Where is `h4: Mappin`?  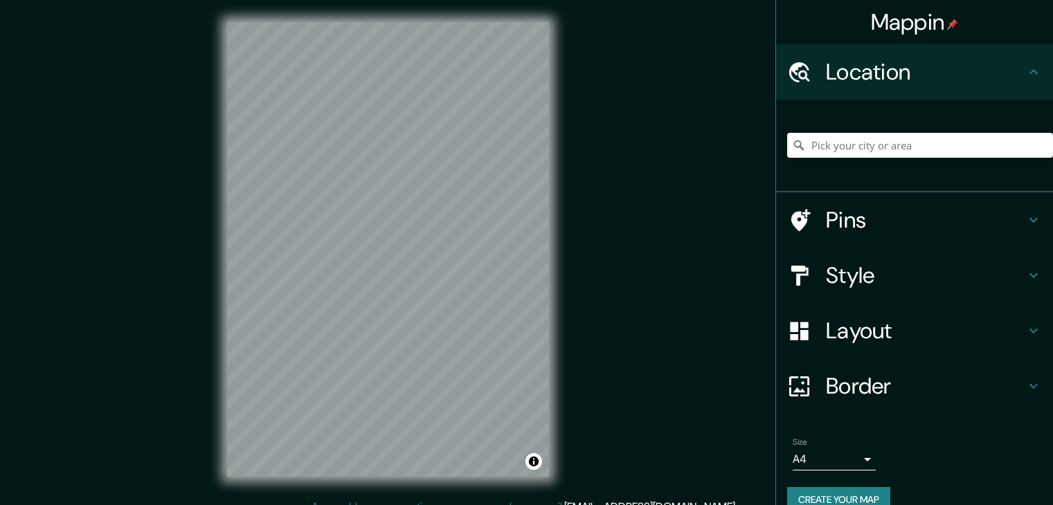 h4: Mappin is located at coordinates (915, 22).